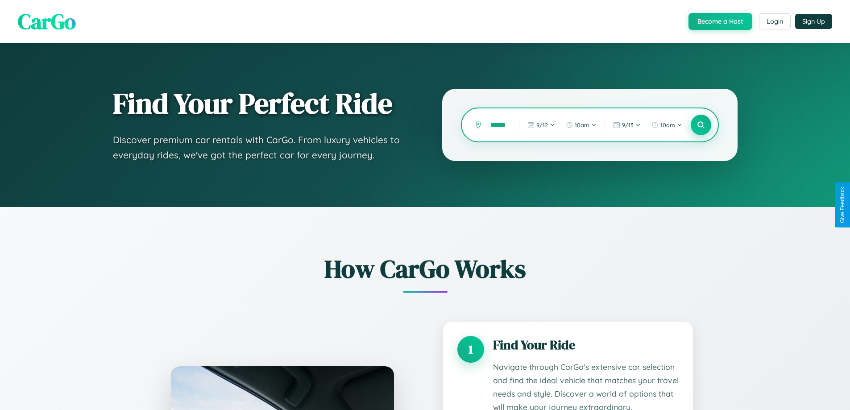  Describe the element at coordinates (586, 345) in the screenshot. I see `h3: Find Your Ride` at that location.